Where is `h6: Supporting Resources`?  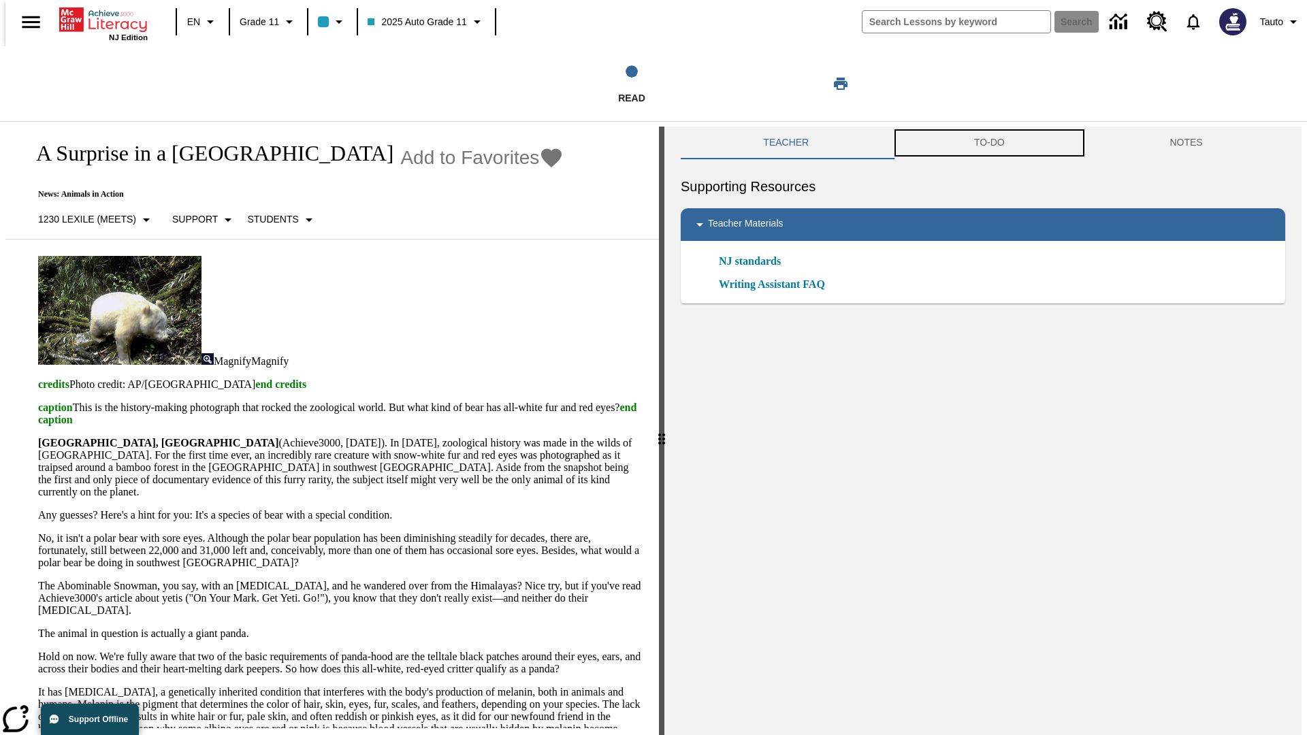 h6: Supporting Resources is located at coordinates (983, 187).